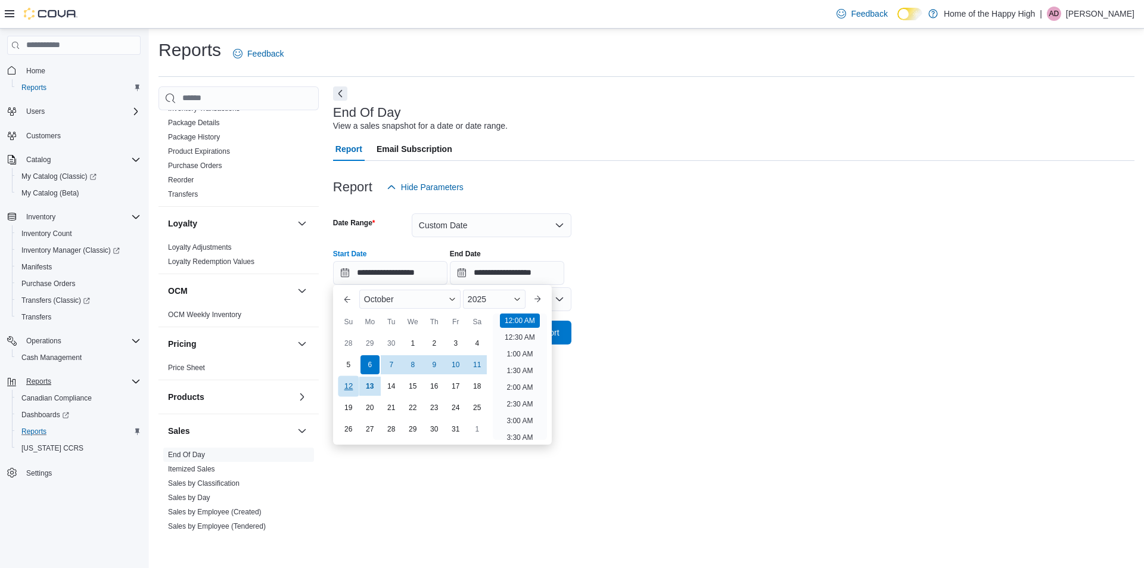  I want to click on div: Loyalty, so click(238, 257).